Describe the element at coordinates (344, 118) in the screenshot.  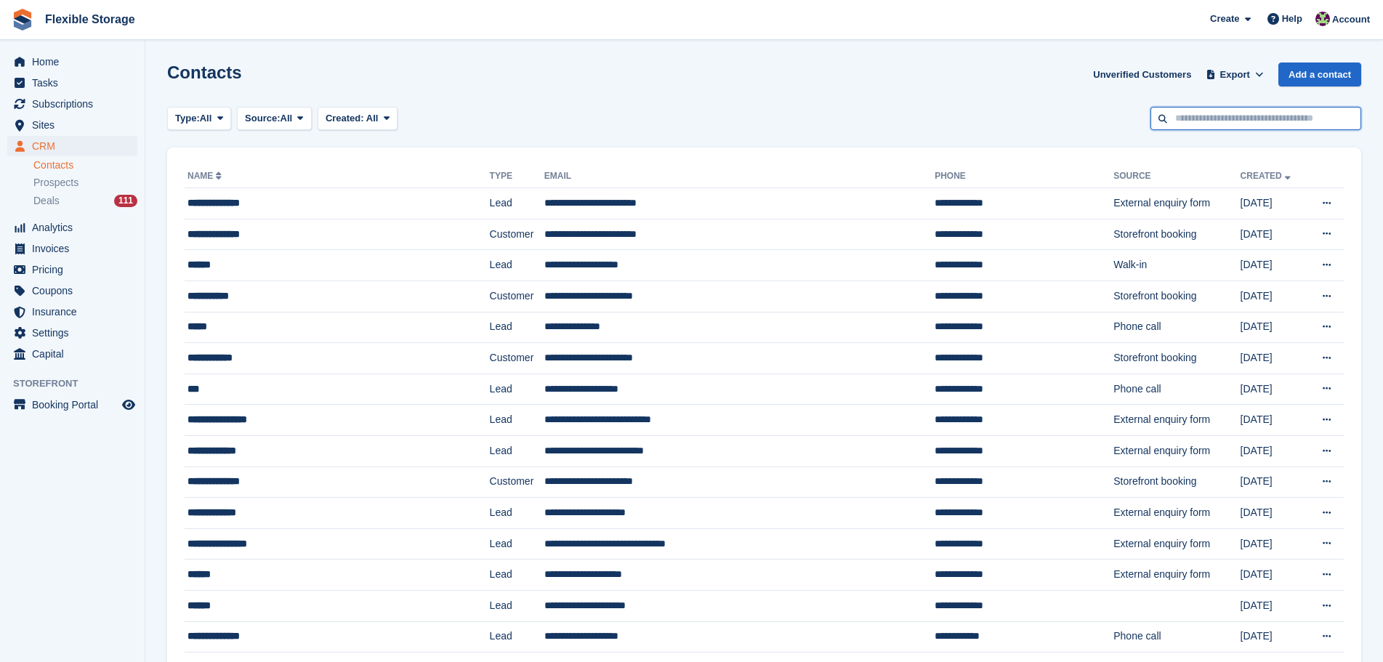
I see `span: Created:` at that location.